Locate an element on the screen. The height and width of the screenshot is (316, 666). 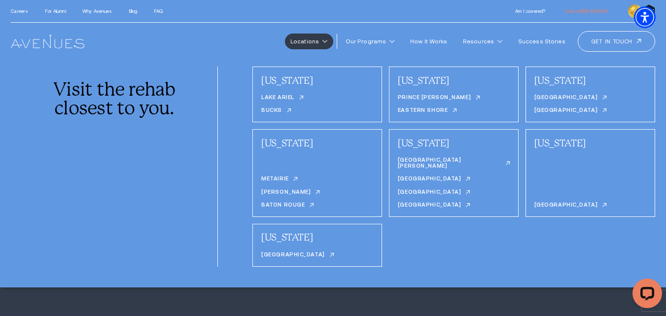
div: Accessibility Menu is located at coordinates (645, 17).